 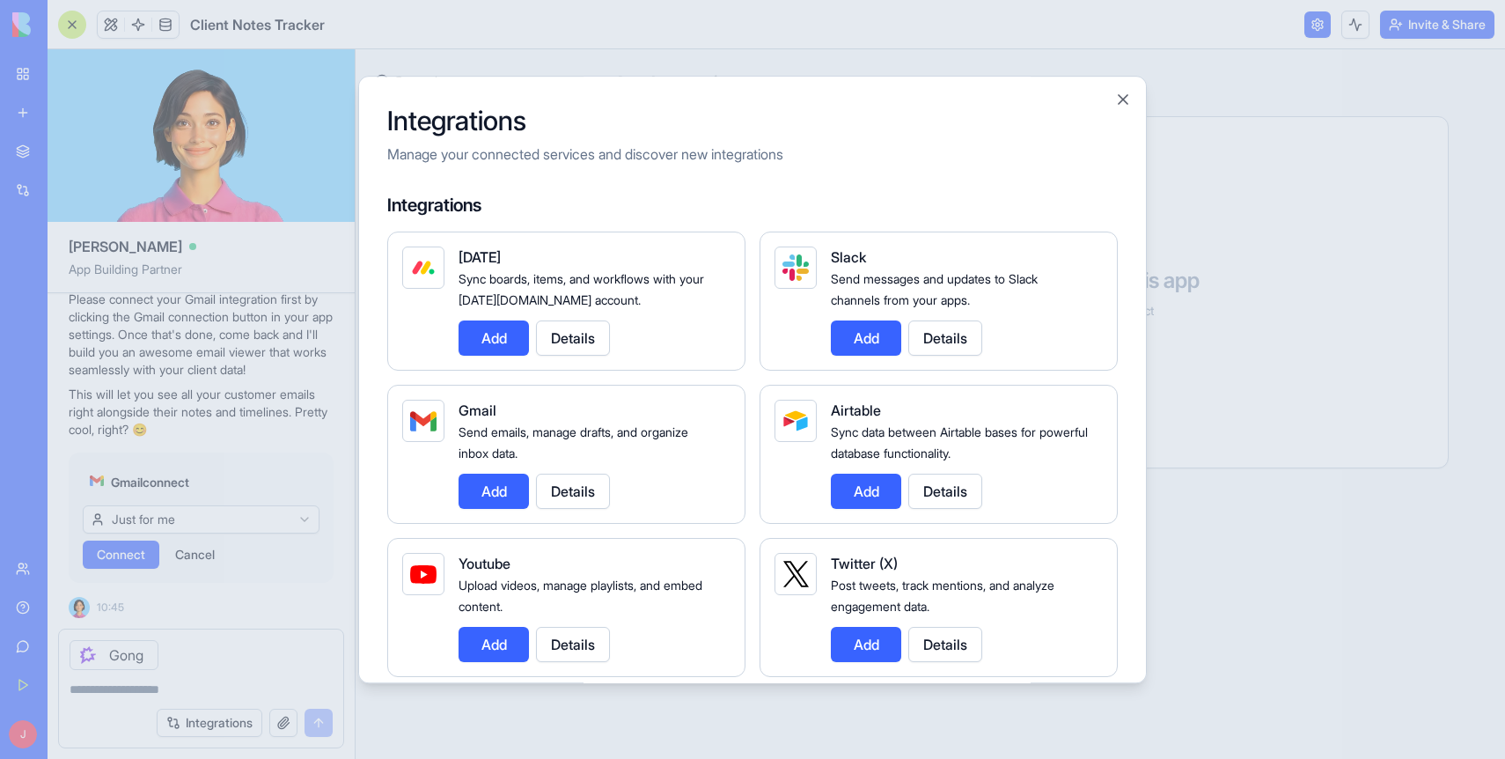 What do you see at coordinates (934, 289) in the screenshot?
I see `span: Send messages and updates to Slack channels from your apps.` at bounding box center [934, 289].